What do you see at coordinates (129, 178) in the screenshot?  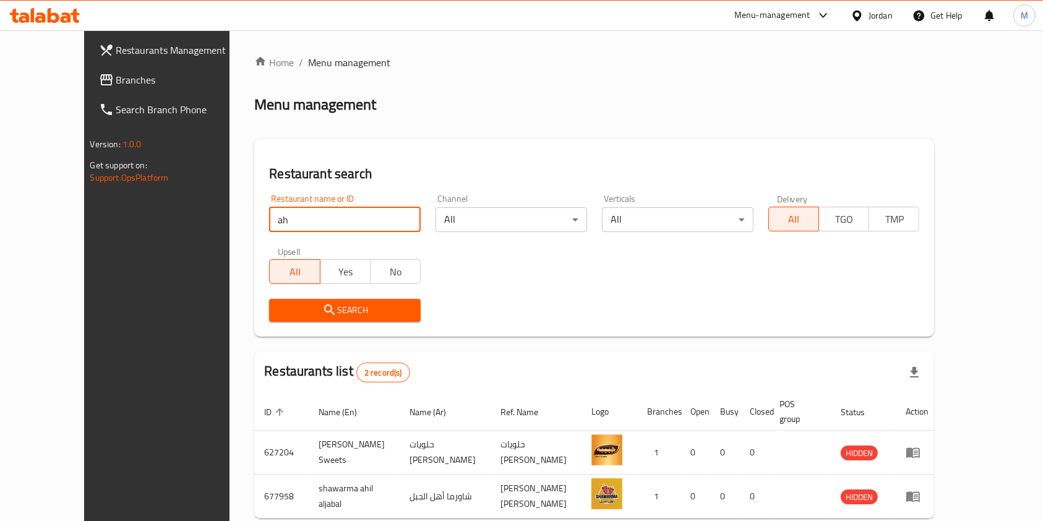 I see `a: Support.OpsPlatform` at bounding box center [129, 178].